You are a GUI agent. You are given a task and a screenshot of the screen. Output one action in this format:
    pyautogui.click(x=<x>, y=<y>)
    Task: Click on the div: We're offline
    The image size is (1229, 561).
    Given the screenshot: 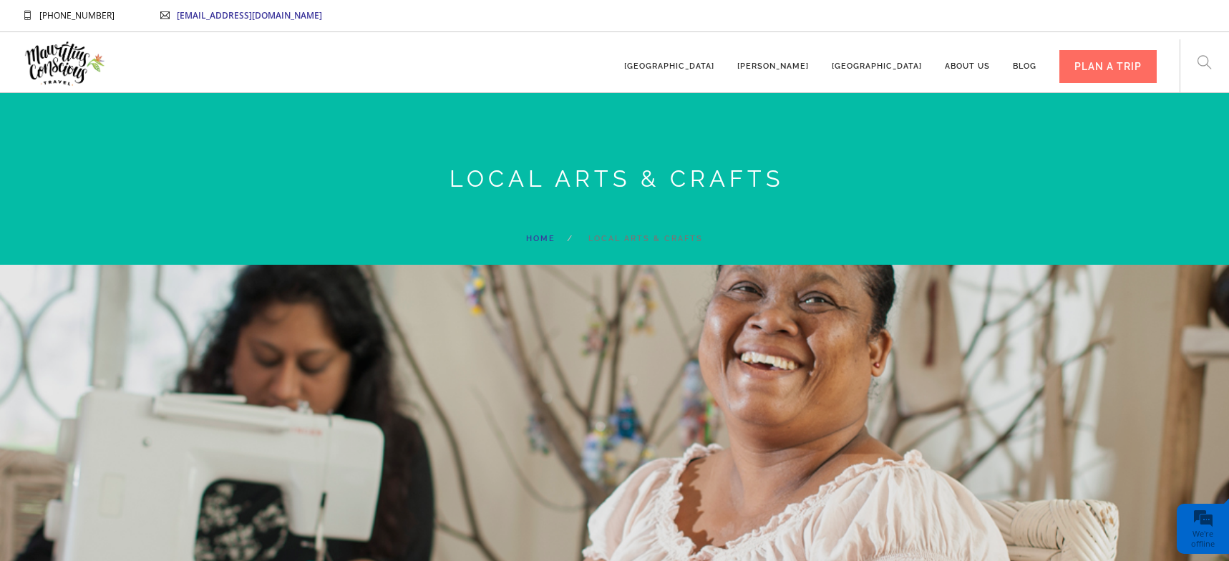 What is the action you would take?
    pyautogui.click(x=1202, y=539)
    